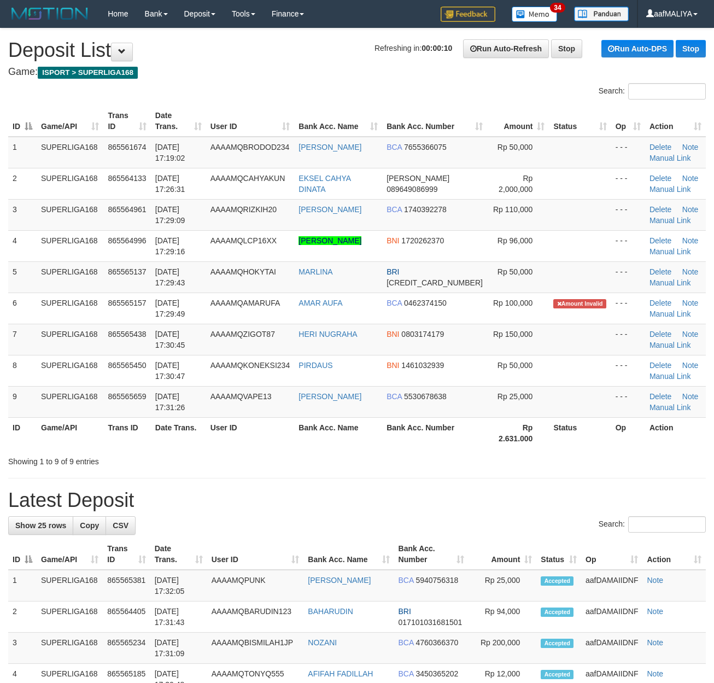 The height and width of the screenshot is (683, 714). Describe the element at coordinates (675, 121) in the screenshot. I see `th: Action: activate to sort column ascending` at that location.